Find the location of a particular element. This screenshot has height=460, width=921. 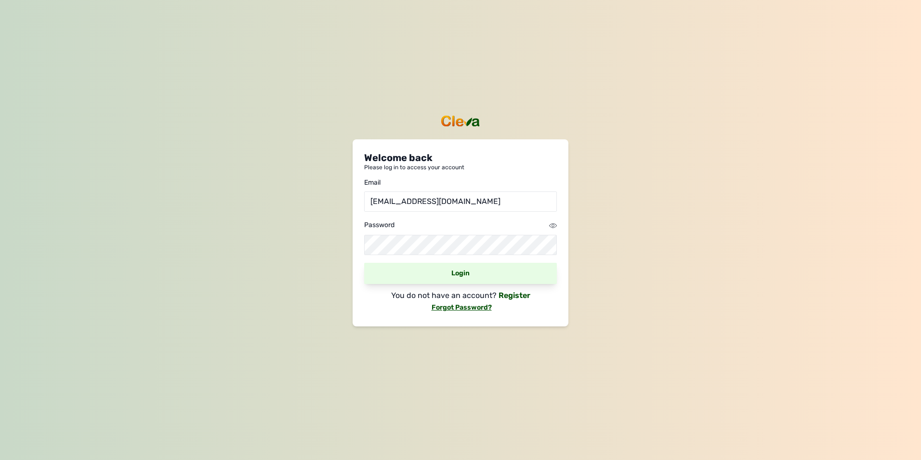

a: Forgot Password? is located at coordinates (460, 307).